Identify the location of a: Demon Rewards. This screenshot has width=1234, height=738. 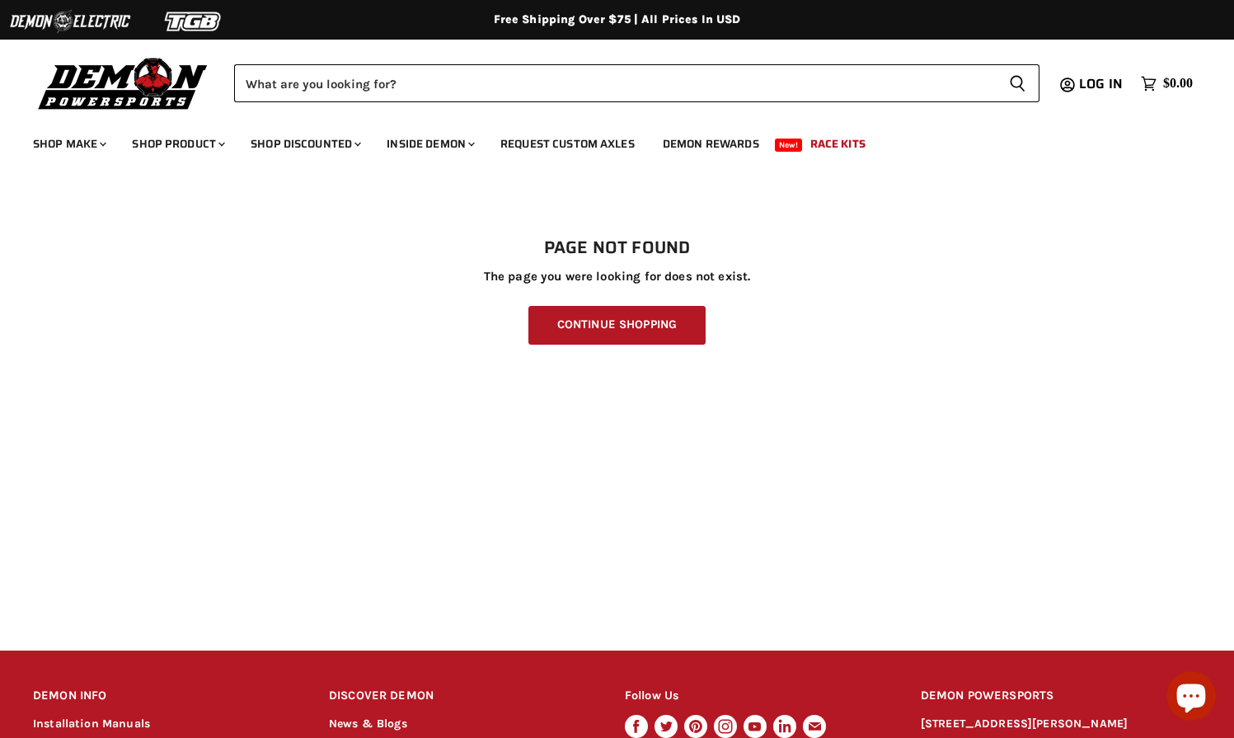
(710, 143).